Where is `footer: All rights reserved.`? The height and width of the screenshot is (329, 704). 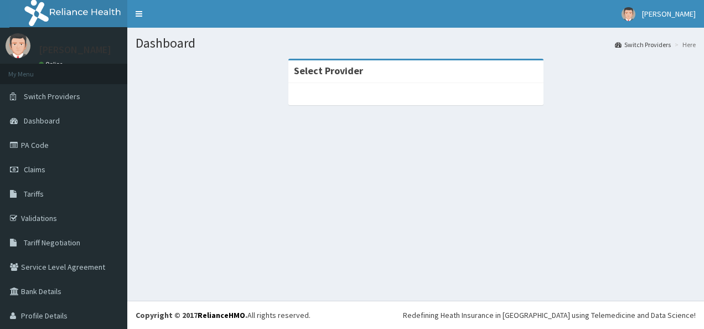 footer: All rights reserved. is located at coordinates (416, 314).